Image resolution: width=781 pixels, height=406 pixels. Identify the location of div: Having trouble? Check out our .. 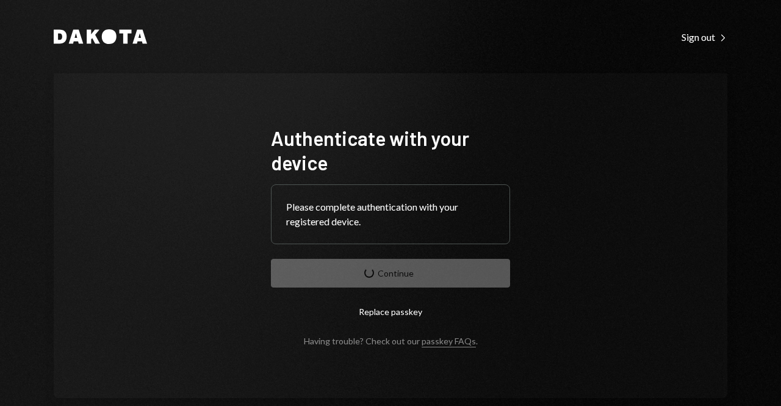
(391, 340).